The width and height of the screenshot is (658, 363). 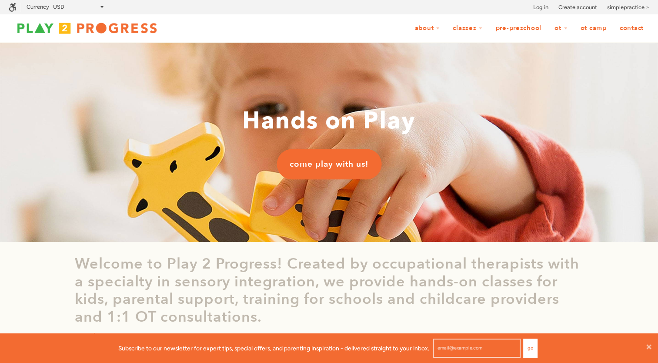 What do you see at coordinates (273, 348) in the screenshot?
I see `p: Subscribe to our newsletter for expert tips, special offers, and parenting inspiration - delivere...` at bounding box center [273, 348].